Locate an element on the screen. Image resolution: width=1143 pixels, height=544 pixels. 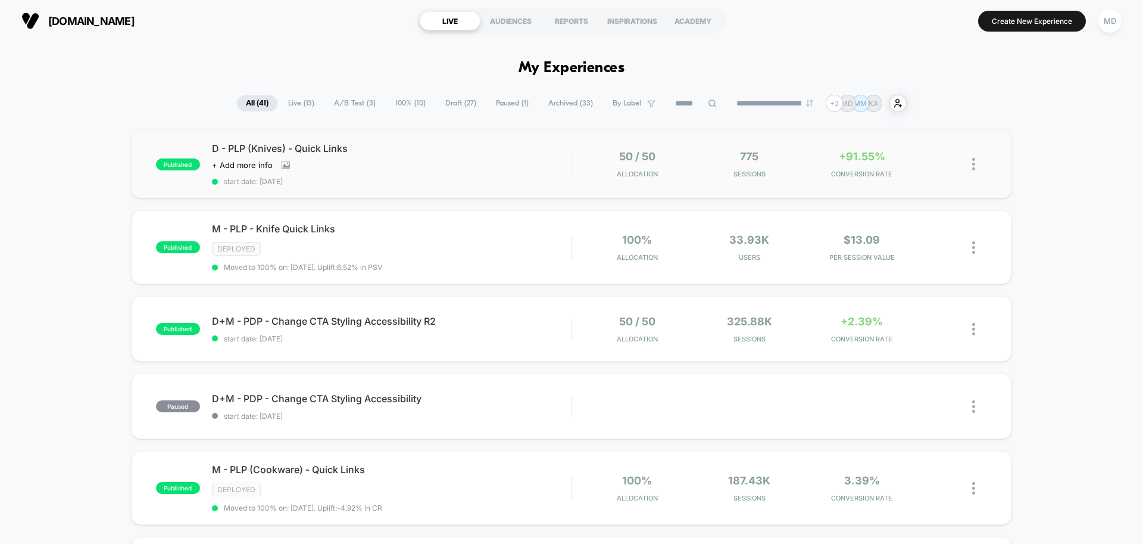
span: All ( 41 ) is located at coordinates (257, 103).